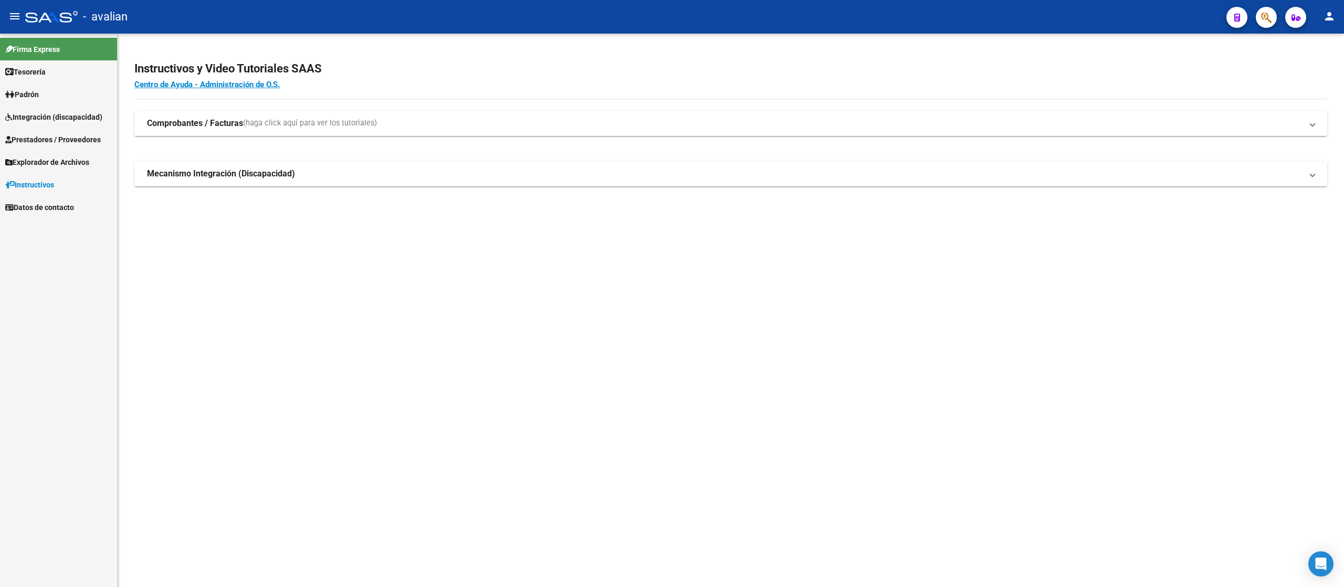 The height and width of the screenshot is (587, 1344). Describe the element at coordinates (195, 123) in the screenshot. I see `strong: Comprobantes / Facturas` at that location.